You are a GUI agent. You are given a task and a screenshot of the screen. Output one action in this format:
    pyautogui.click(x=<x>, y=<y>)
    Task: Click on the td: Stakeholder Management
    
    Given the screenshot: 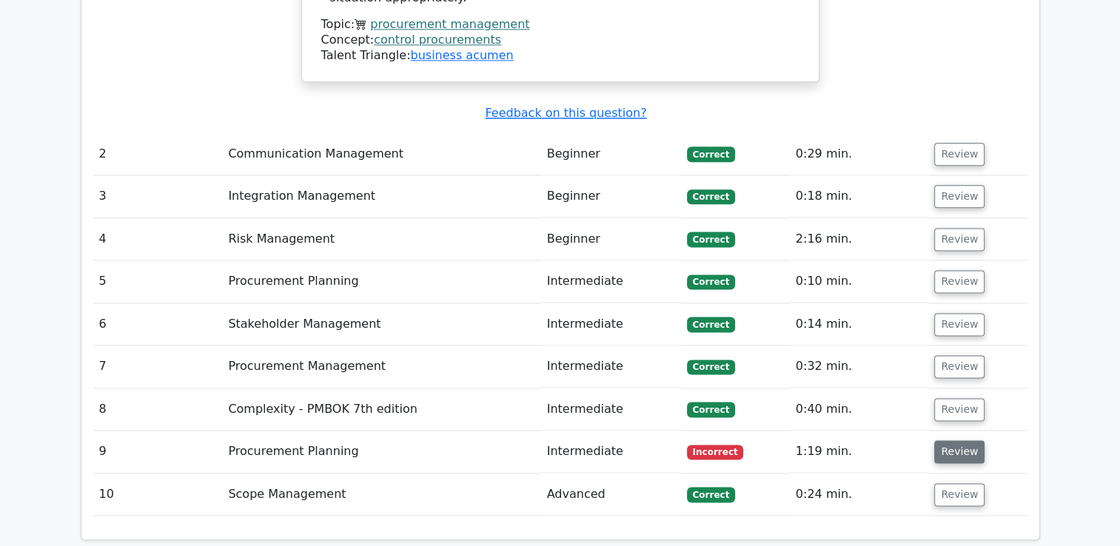 What is the action you would take?
    pyautogui.click(x=381, y=324)
    